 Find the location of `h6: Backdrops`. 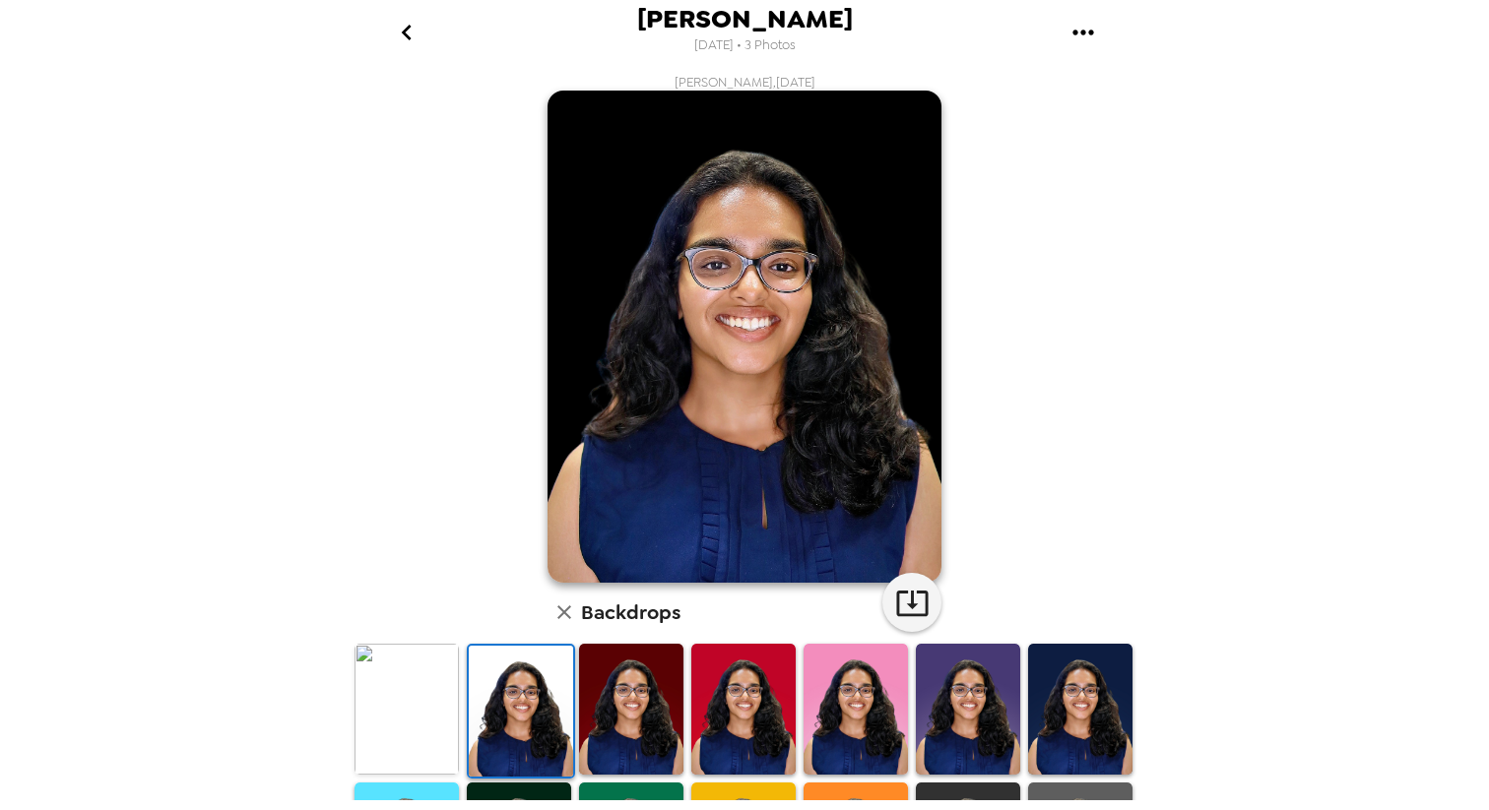

h6: Backdrops is located at coordinates (630, 612).